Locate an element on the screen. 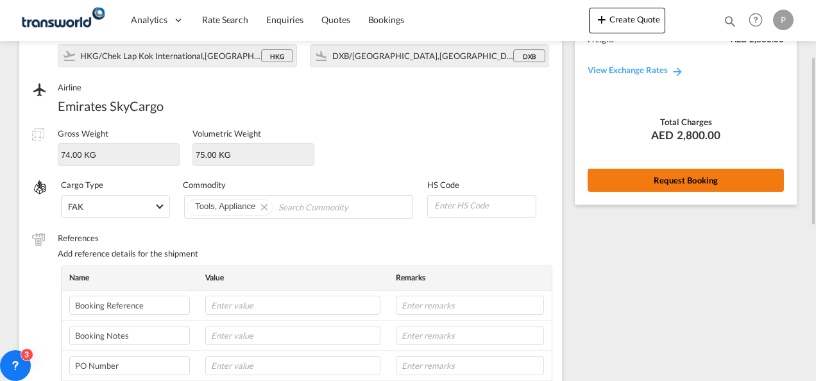 The width and height of the screenshot is (816, 381). th: Name is located at coordinates (130, 278).